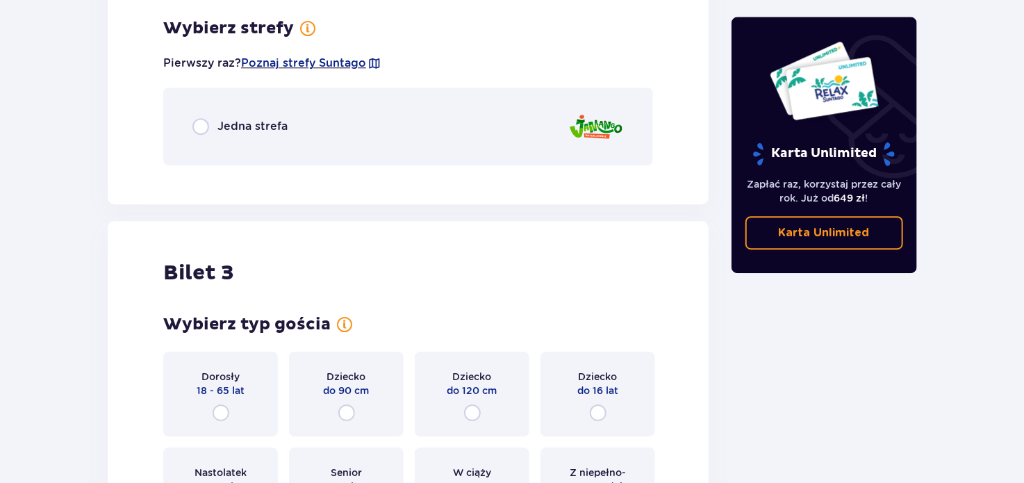  I want to click on p: Jedna strefa, so click(252, 126).